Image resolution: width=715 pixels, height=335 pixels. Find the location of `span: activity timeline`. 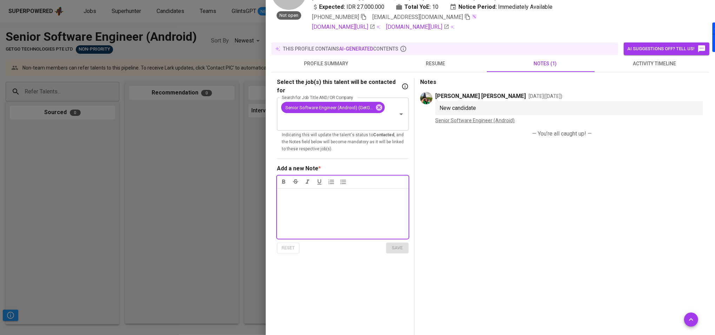

span: activity timeline is located at coordinates (654, 64).